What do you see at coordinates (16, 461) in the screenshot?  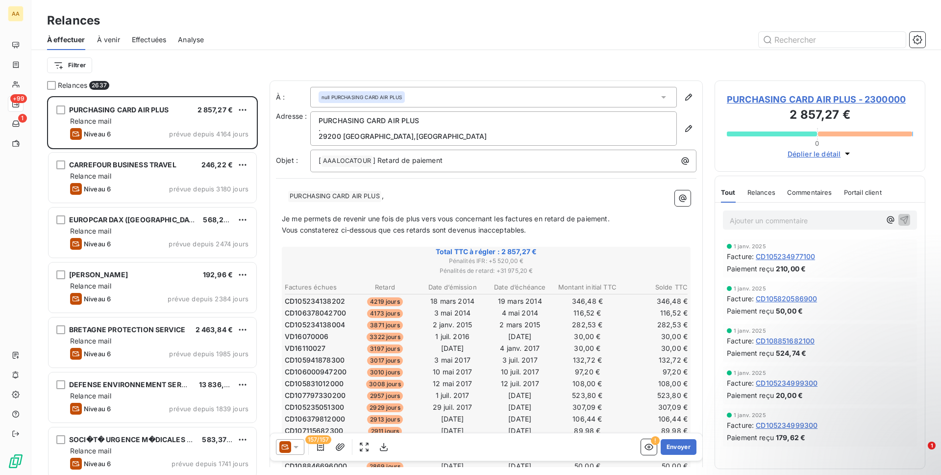 I see `img: Logo LeanPay` at bounding box center [16, 461].